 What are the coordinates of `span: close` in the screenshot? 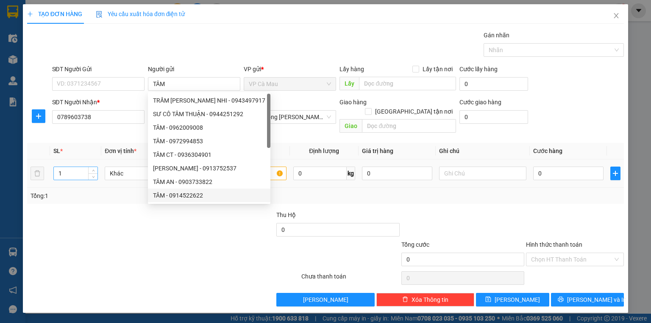 It's located at (616, 16).